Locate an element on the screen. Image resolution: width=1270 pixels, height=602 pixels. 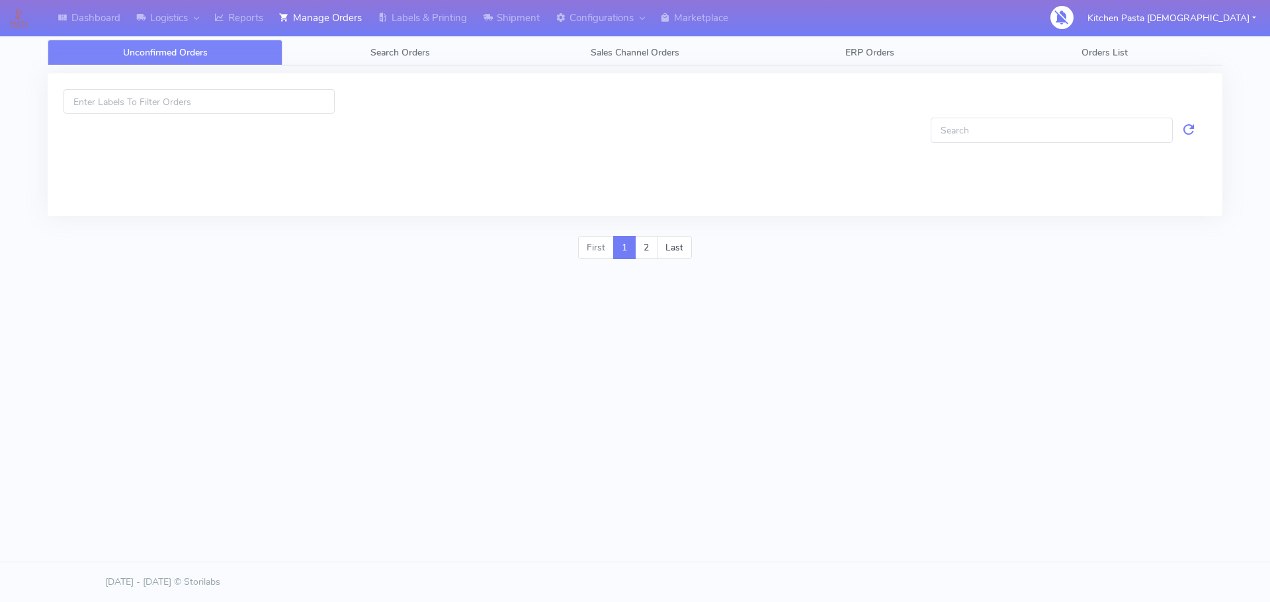
span: ERP Orders is located at coordinates (870, 52).